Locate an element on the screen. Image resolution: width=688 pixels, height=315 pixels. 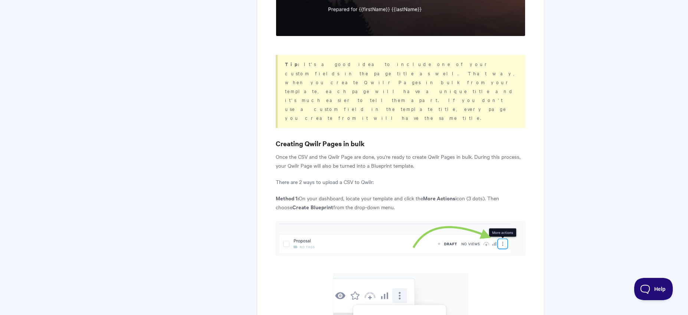
p: On your dashboard, locate your template and click the icon (3 dots). Then choose from the drop-do... is located at coordinates (400, 203).